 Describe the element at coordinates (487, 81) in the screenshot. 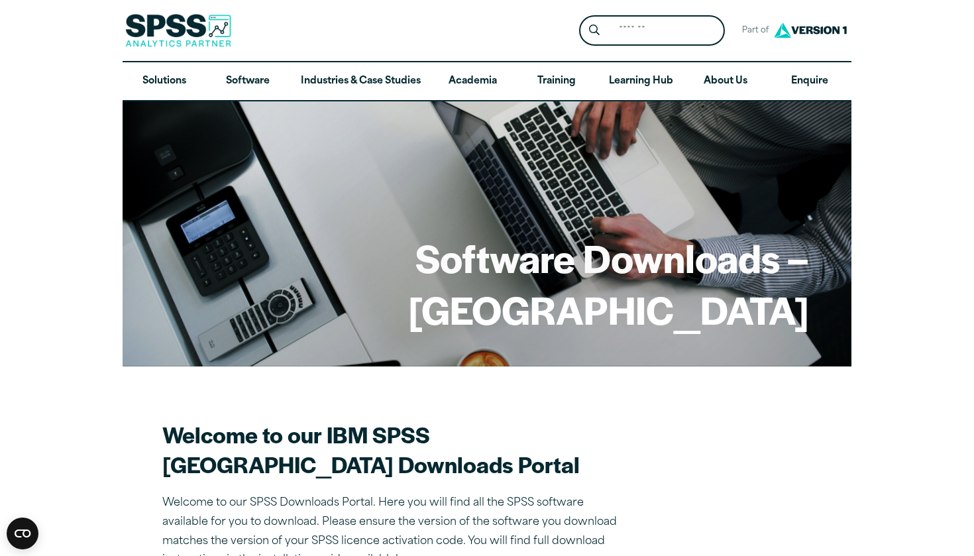

I see `nav: Desktop version of site main menu` at that location.